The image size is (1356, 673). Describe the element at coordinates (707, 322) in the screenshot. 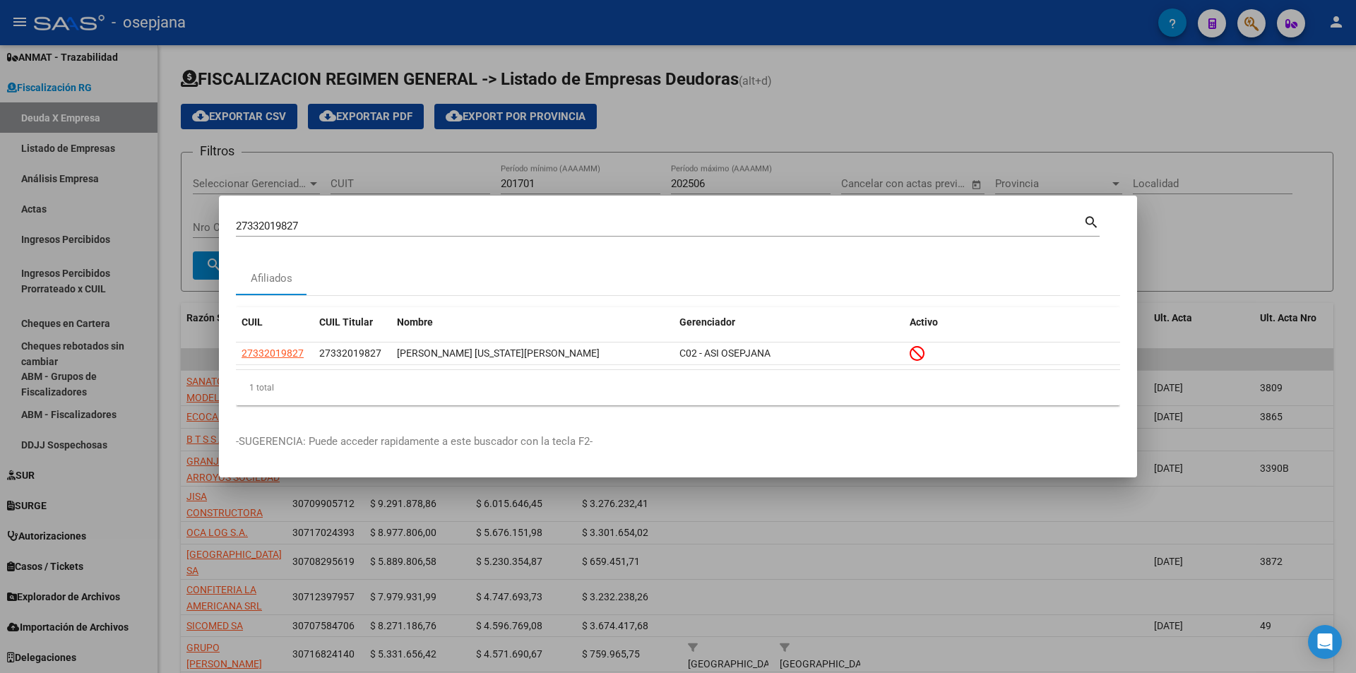

I see `span: Gerenciador` at that location.